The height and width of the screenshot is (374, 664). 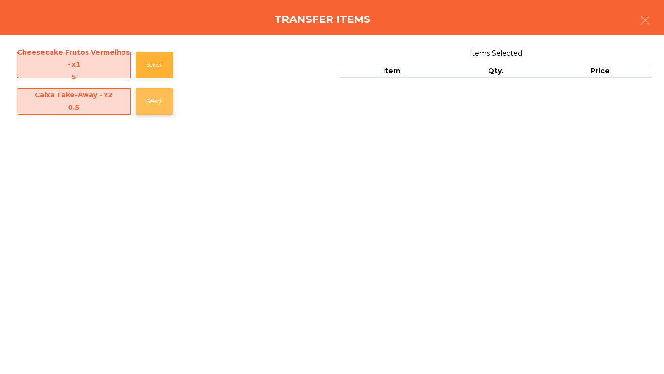 I want to click on th: Qty., so click(x=496, y=71).